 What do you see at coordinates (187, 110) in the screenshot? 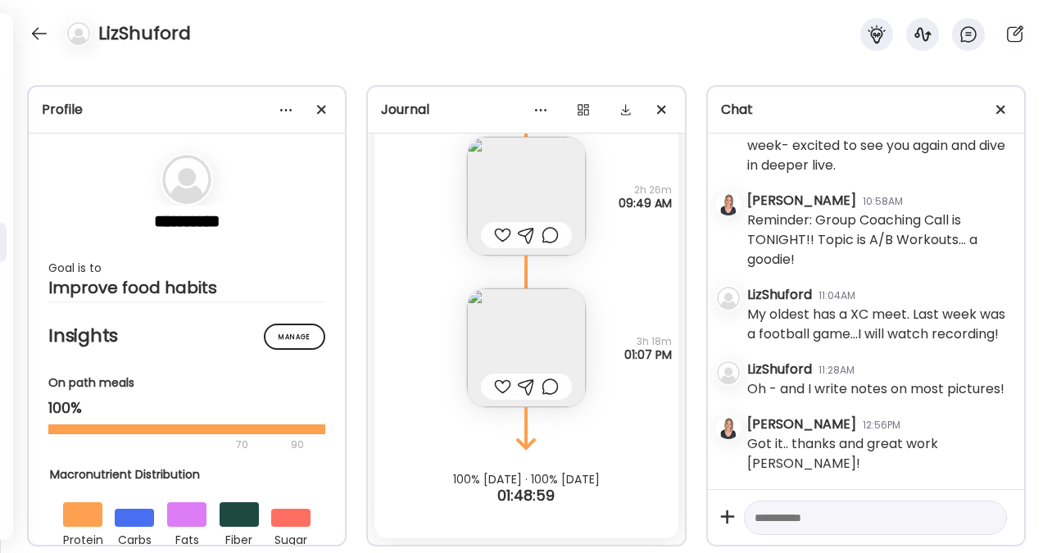
I see `div: Profile` at bounding box center [187, 110].